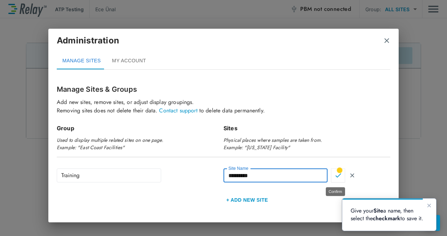 The height and width of the screenshot is (236, 447). I want to click on button: Cancel, so click(352, 175).